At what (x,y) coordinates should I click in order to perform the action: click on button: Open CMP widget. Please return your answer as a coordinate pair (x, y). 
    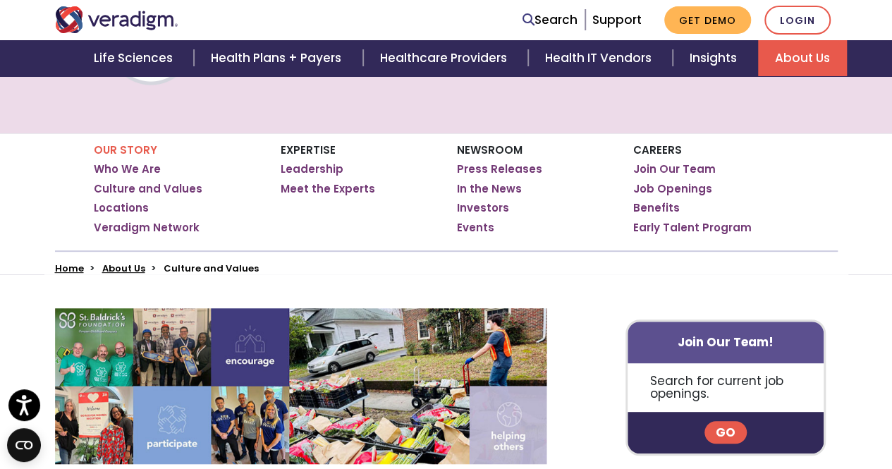
    Looking at the image, I should click on (24, 445).